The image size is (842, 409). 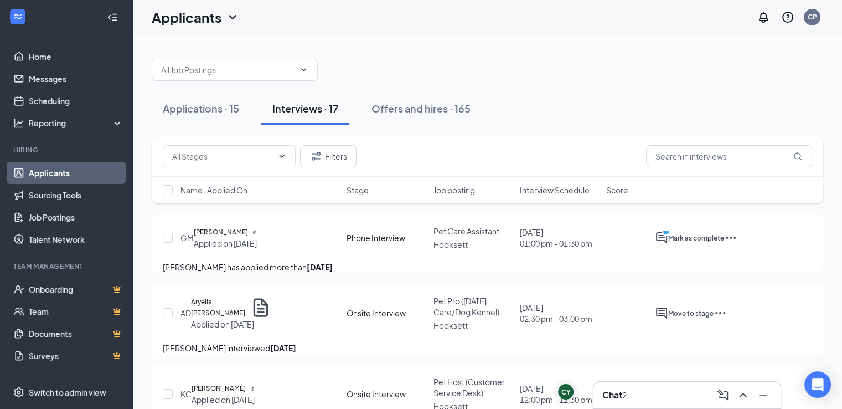 I want to click on div: AD, so click(x=186, y=313).